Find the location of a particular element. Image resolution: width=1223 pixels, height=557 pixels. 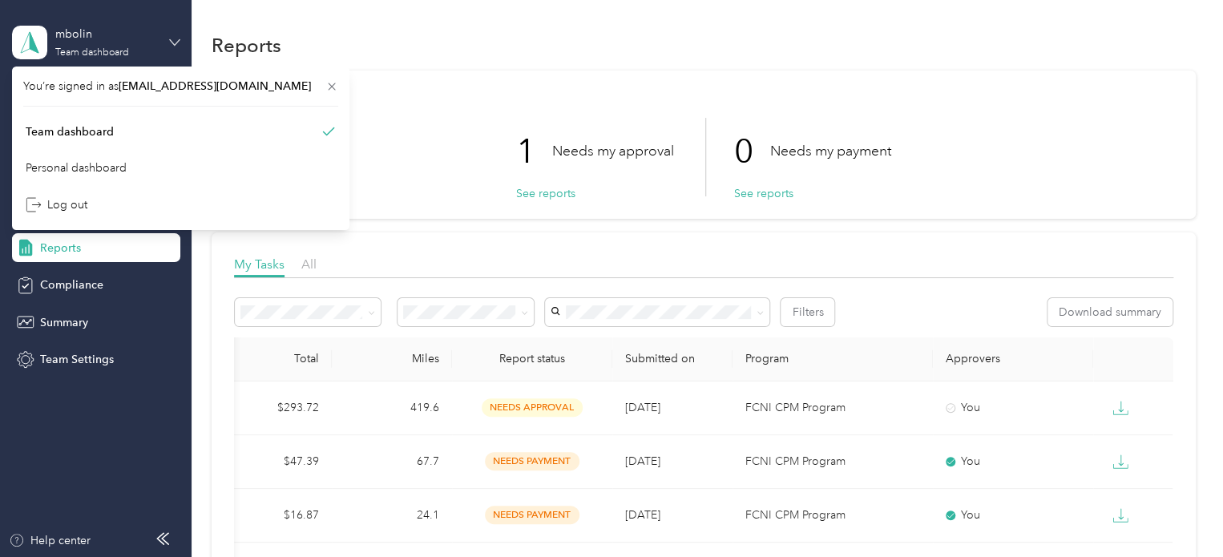

td: 24.1 is located at coordinates (392, 515).